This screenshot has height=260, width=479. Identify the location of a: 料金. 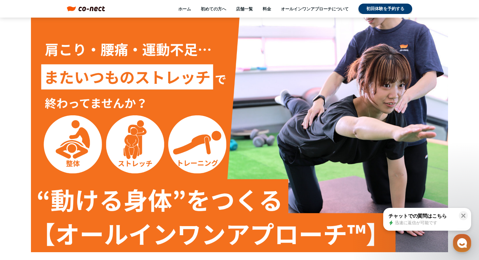
(267, 9).